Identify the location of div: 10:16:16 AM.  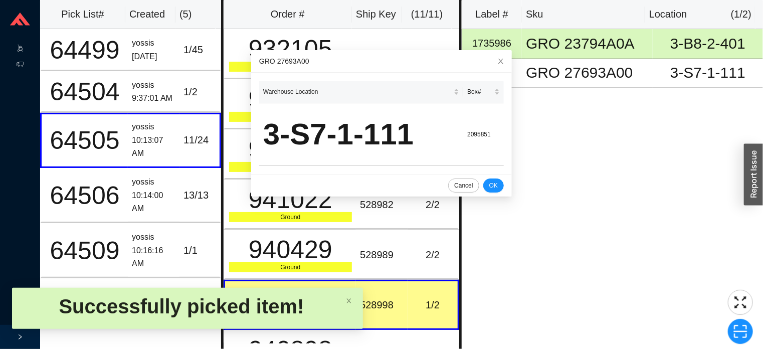
(153, 257).